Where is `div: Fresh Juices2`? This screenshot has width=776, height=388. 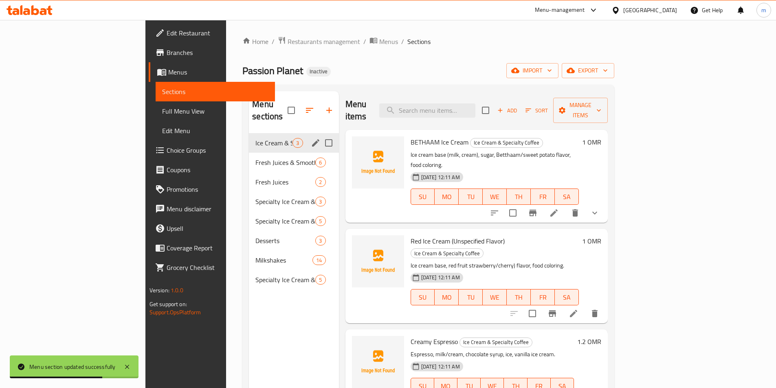 div: Fresh Juices2 is located at coordinates (294, 182).